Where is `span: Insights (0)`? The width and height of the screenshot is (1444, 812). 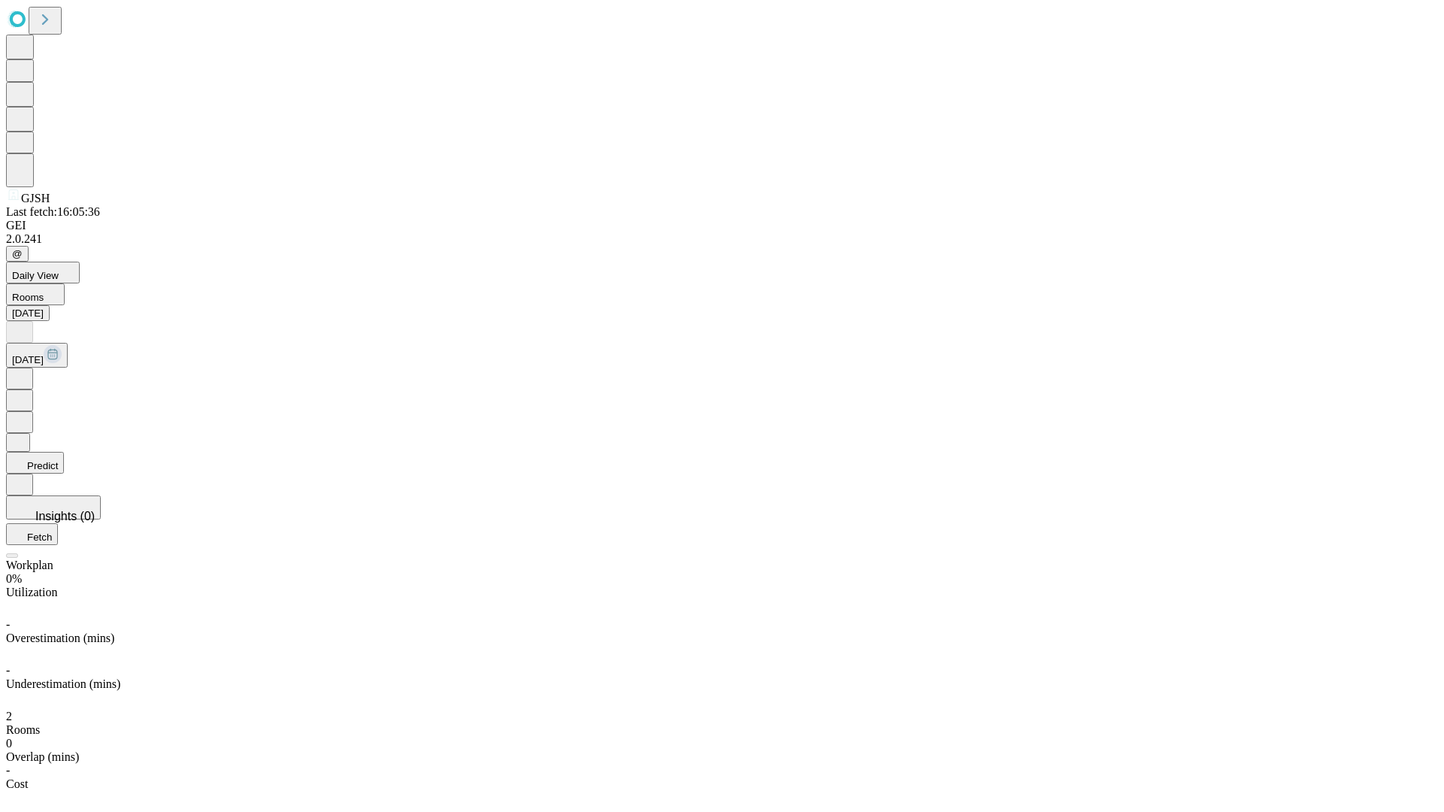 span: Insights (0) is located at coordinates (65, 516).